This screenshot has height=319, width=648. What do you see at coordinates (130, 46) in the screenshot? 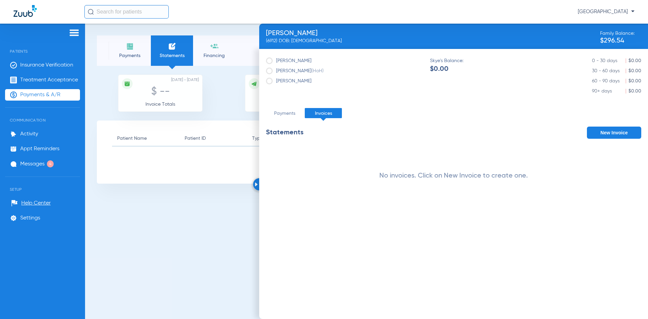
I see `img: payments icon` at bounding box center [130, 46].